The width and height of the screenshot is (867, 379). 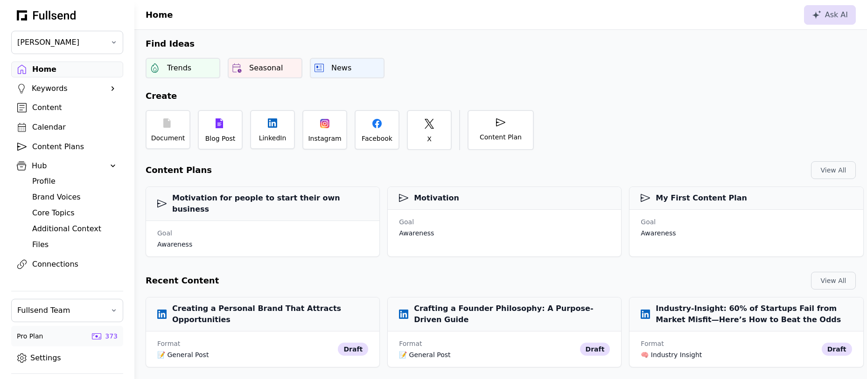 What do you see at coordinates (75, 147) in the screenshot?
I see `div: Content Plans` at bounding box center [75, 147].